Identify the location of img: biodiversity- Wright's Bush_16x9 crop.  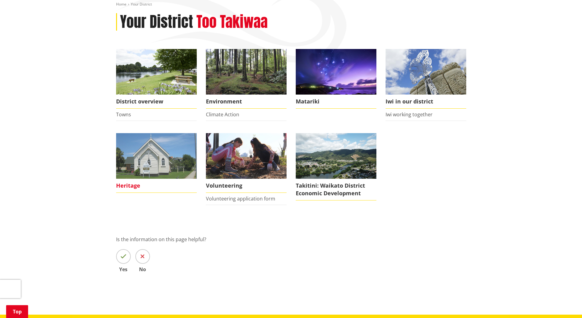
(246, 72).